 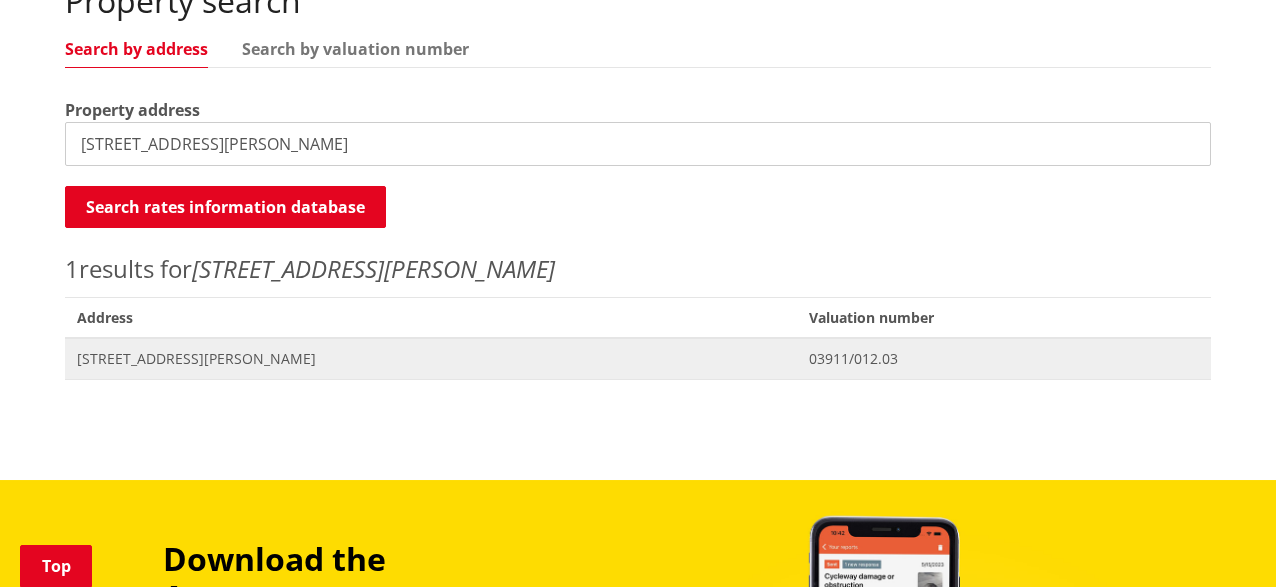 What do you see at coordinates (638, 144) in the screenshot?
I see `input: e.g. Duke Street NGARUAWAHIA` at bounding box center [638, 144].